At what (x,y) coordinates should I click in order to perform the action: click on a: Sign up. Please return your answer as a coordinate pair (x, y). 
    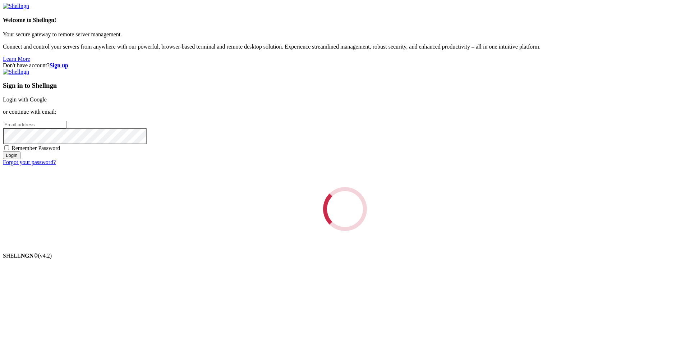
    Looking at the image, I should click on (59, 65).